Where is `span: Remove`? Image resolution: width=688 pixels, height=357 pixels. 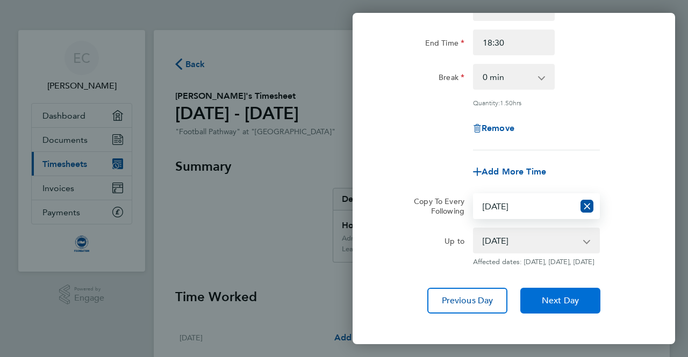
span: Remove is located at coordinates (497, 128).